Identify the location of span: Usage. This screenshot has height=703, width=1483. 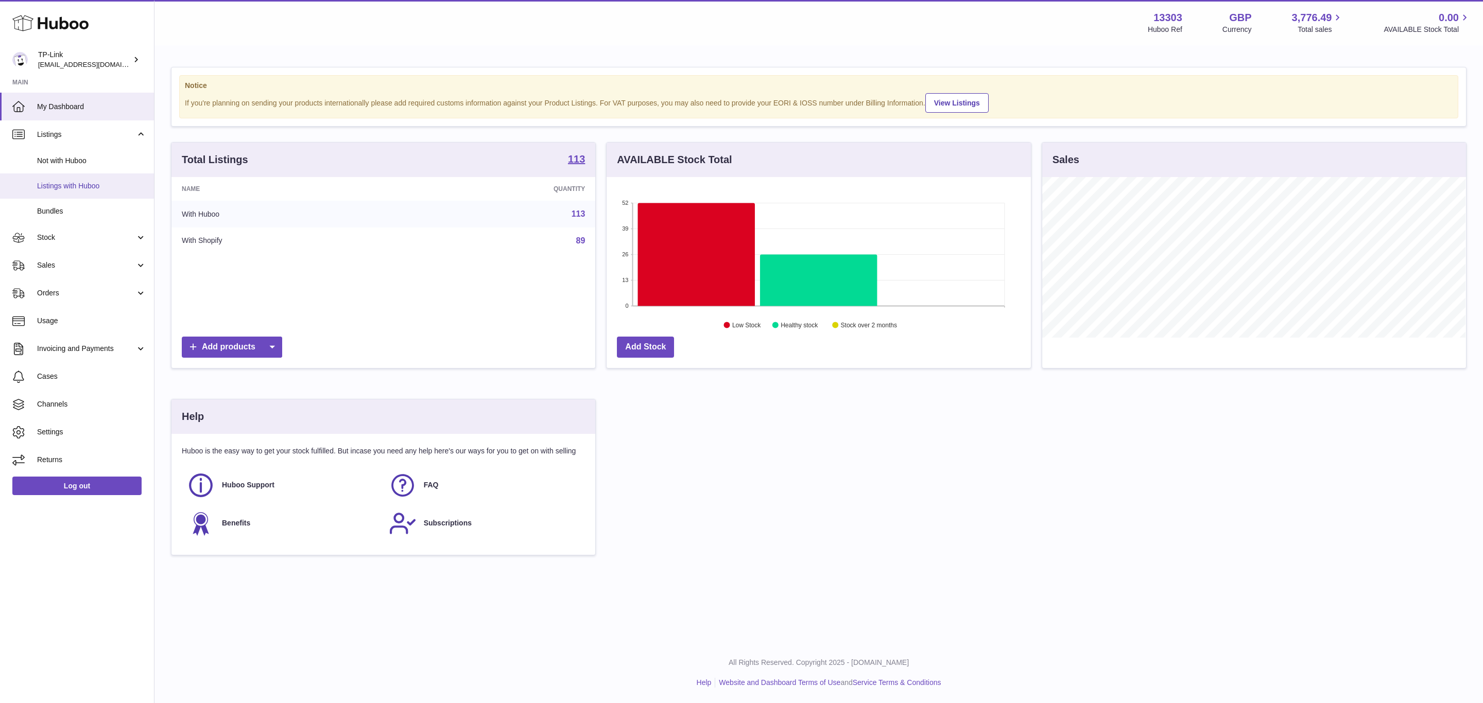
(92, 321).